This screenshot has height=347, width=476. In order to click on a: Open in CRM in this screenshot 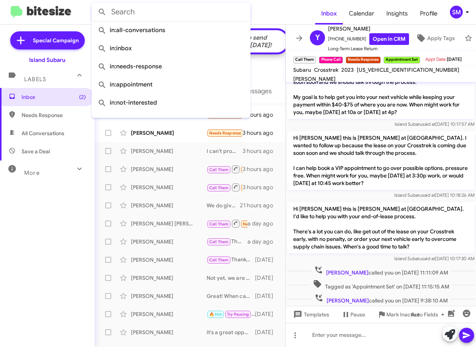, I will do `click(389, 39)`.